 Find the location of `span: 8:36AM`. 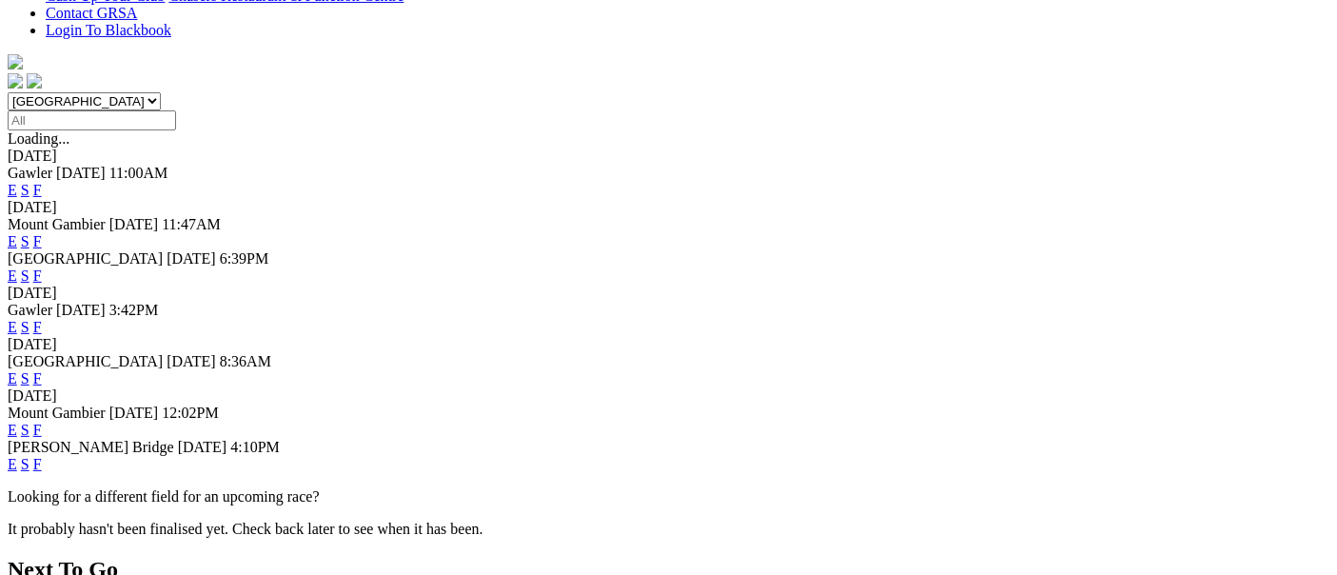

span: 8:36AM is located at coordinates (246, 361).